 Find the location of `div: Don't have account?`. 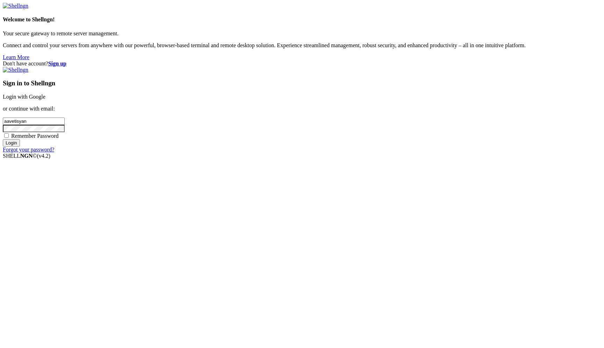

div: Don't have account? is located at coordinates (302, 64).